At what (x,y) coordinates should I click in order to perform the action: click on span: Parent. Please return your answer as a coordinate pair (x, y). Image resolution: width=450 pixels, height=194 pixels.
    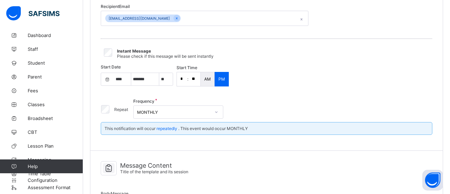
    Looking at the image, I should click on (55, 77).